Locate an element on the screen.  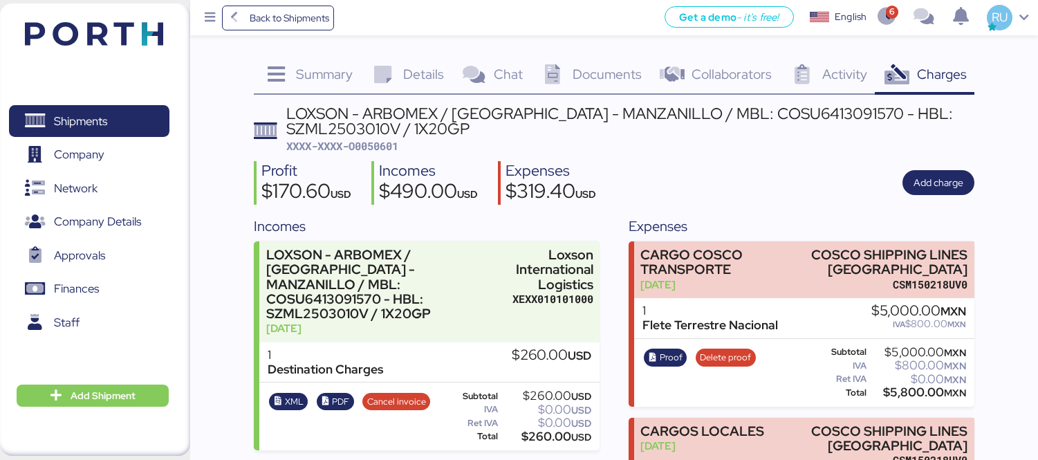
span: XML is located at coordinates (294, 402).